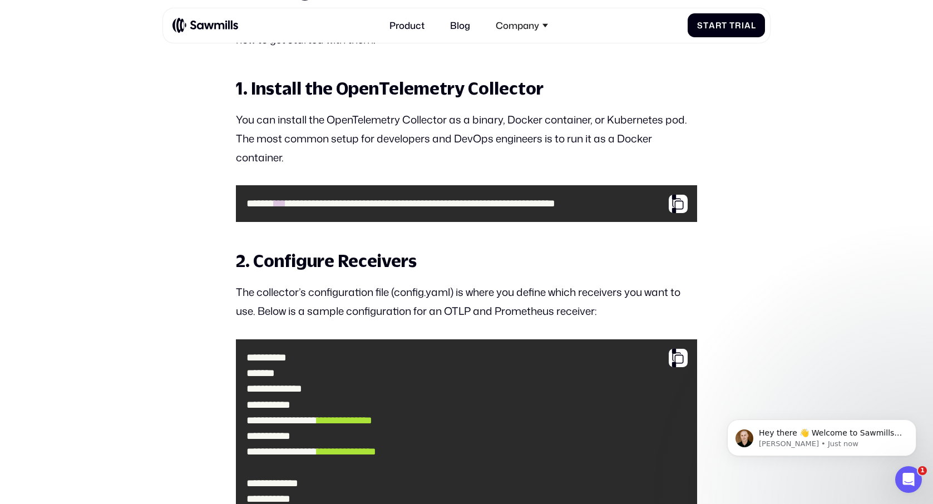  I want to click on span: T, so click(732, 26).